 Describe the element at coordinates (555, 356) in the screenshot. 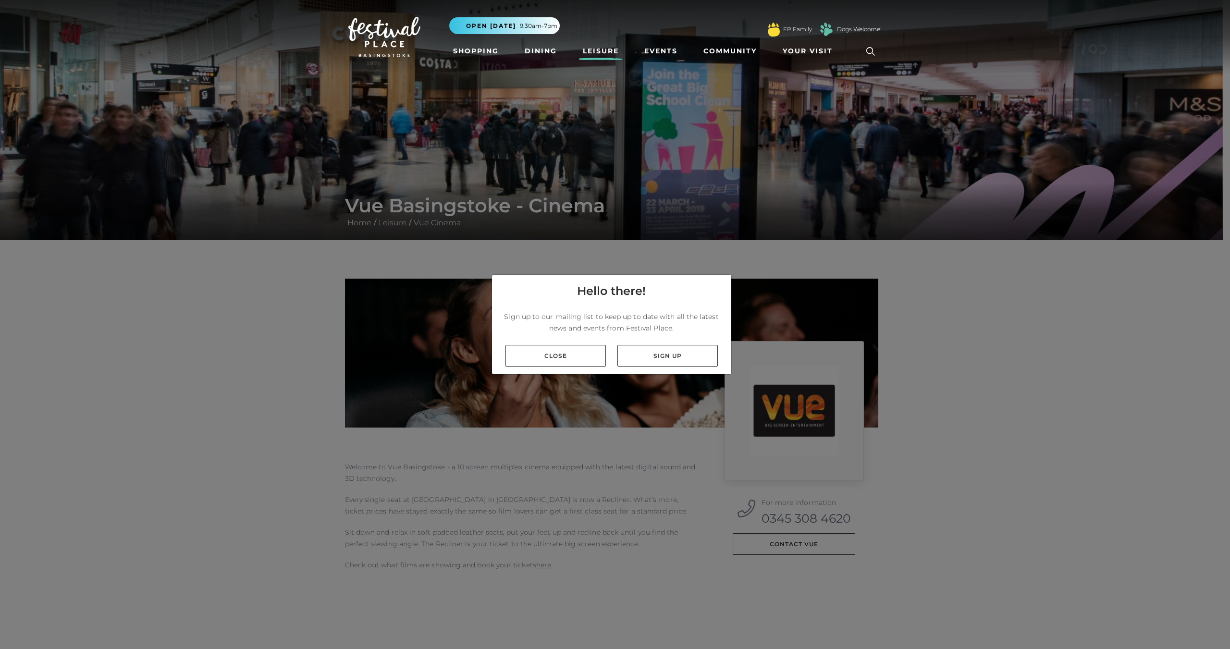

I see `a: Close` at that location.